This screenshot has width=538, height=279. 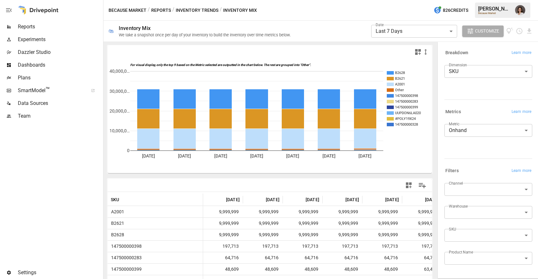 What do you see at coordinates (520, 10) in the screenshot?
I see `div: Franziska Ibscher` at bounding box center [520, 10].